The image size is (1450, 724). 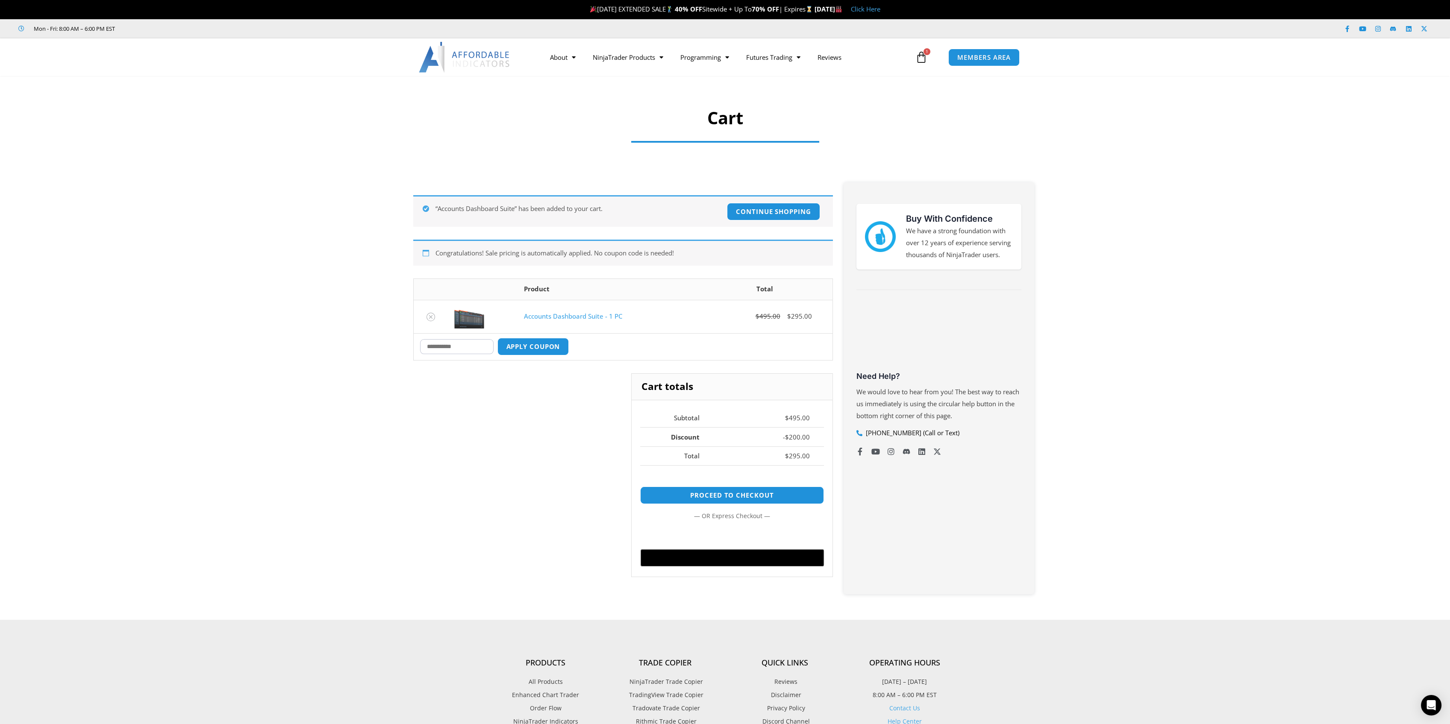 What do you see at coordinates (628, 57) in the screenshot?
I see `a: NinjaTrader Products` at bounding box center [628, 57].